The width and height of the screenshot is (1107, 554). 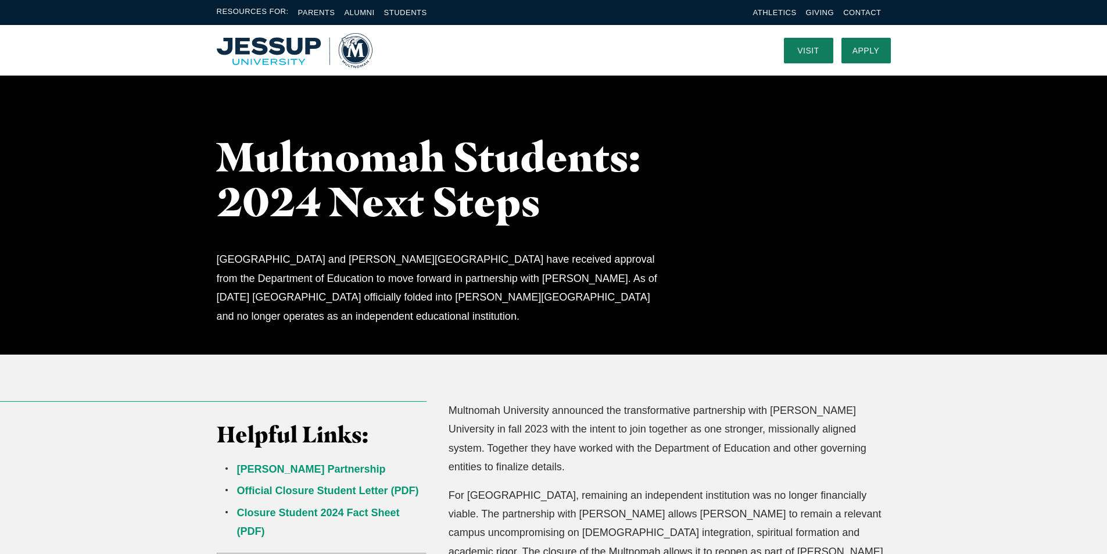 I want to click on img: Multnomah University Logo, so click(x=295, y=51).